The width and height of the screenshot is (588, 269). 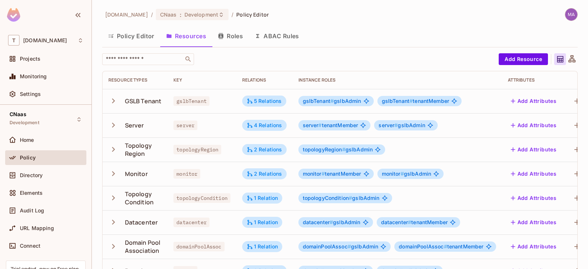 What do you see at coordinates (186, 36) in the screenshot?
I see `button: Resources` at bounding box center [186, 36].